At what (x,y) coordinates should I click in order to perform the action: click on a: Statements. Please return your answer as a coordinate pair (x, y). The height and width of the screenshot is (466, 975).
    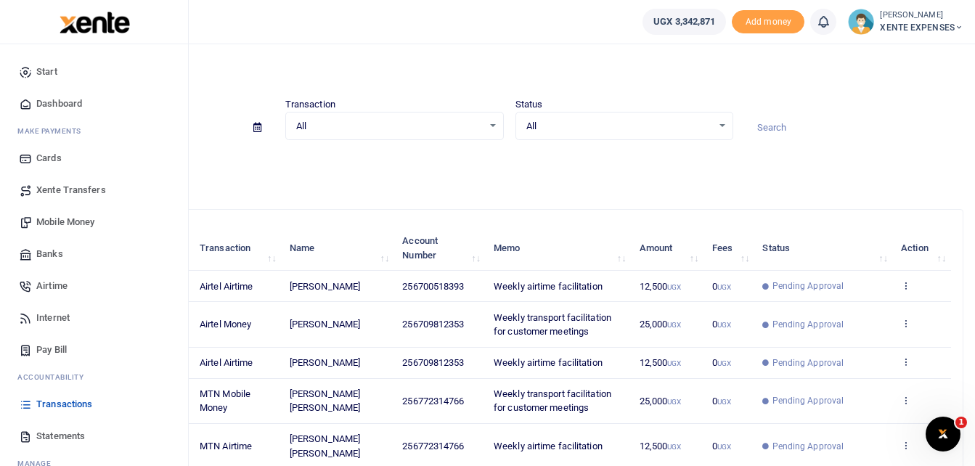
    Looking at the image, I should click on (94, 436).